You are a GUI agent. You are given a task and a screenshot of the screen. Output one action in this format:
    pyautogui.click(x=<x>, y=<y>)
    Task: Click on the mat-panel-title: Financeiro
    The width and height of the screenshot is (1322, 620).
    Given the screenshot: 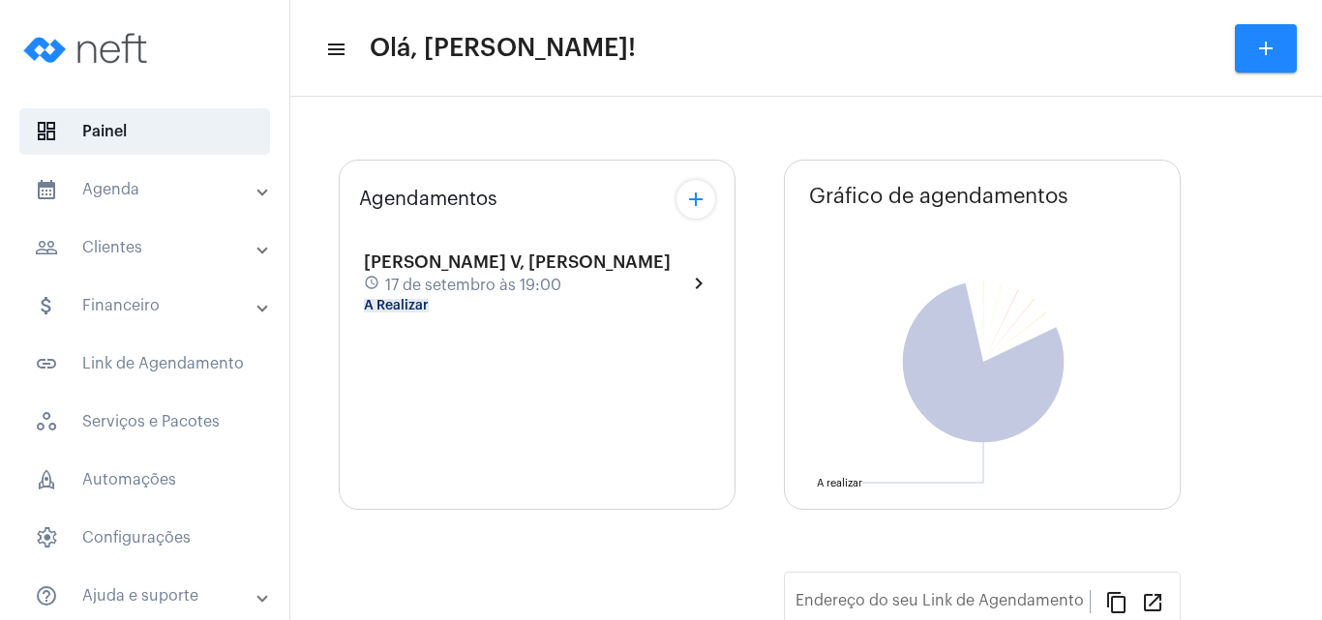 What is the action you would take?
    pyautogui.click(x=146, y=306)
    